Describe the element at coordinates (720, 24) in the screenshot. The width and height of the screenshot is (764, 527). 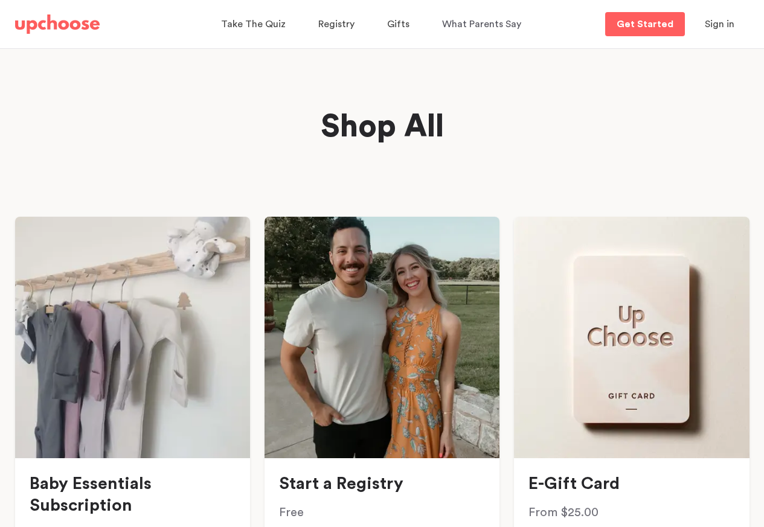
I see `button: Sign in` at that location.